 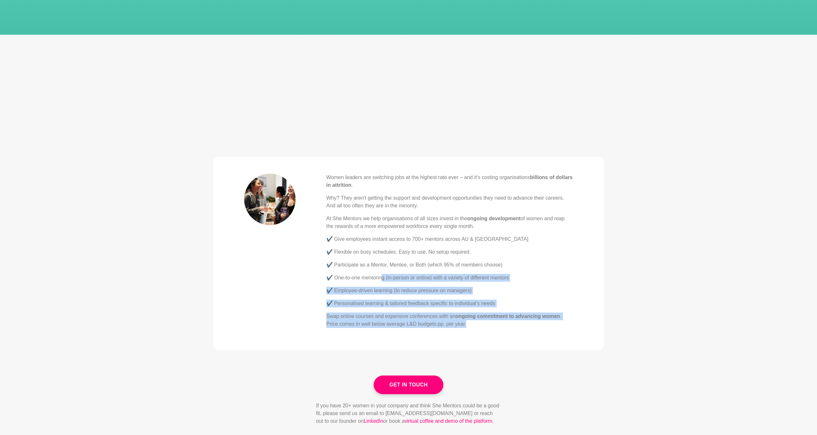 I want to click on p: ✔️ Personalised learning & tailored feedback specific to individual’s needs, so click(x=450, y=303).